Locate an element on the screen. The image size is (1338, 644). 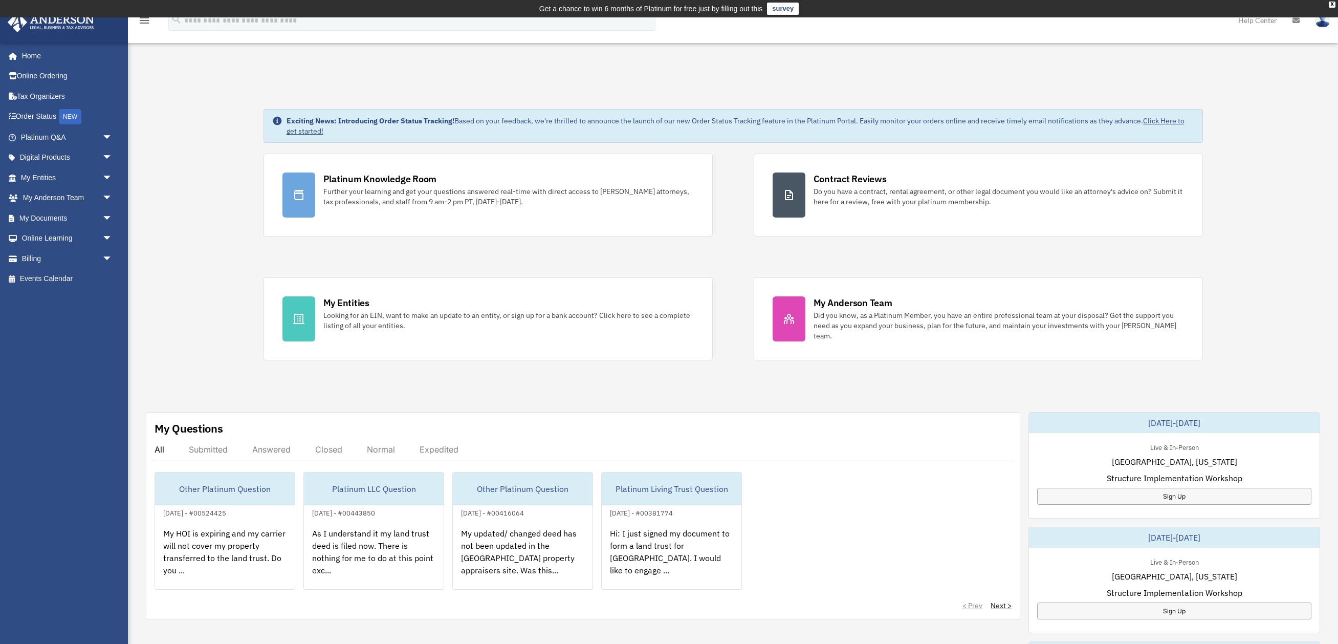
img: Anderson Advisors Platinum Portal is located at coordinates (51, 22).